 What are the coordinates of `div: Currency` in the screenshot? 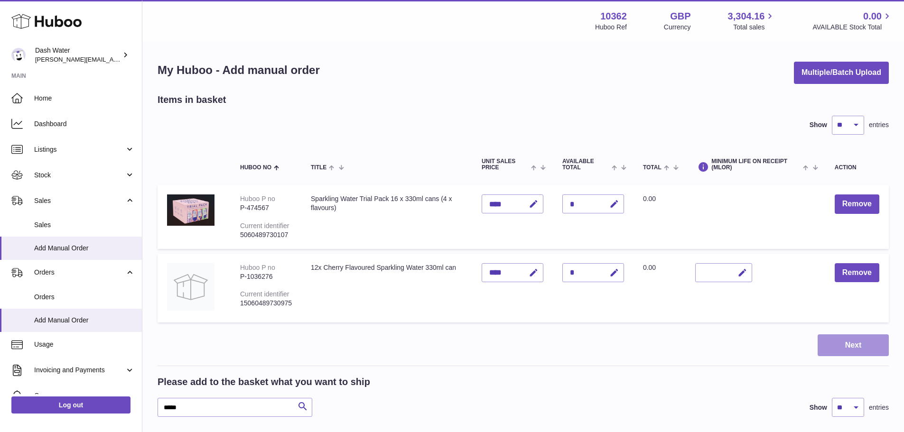 It's located at (677, 27).